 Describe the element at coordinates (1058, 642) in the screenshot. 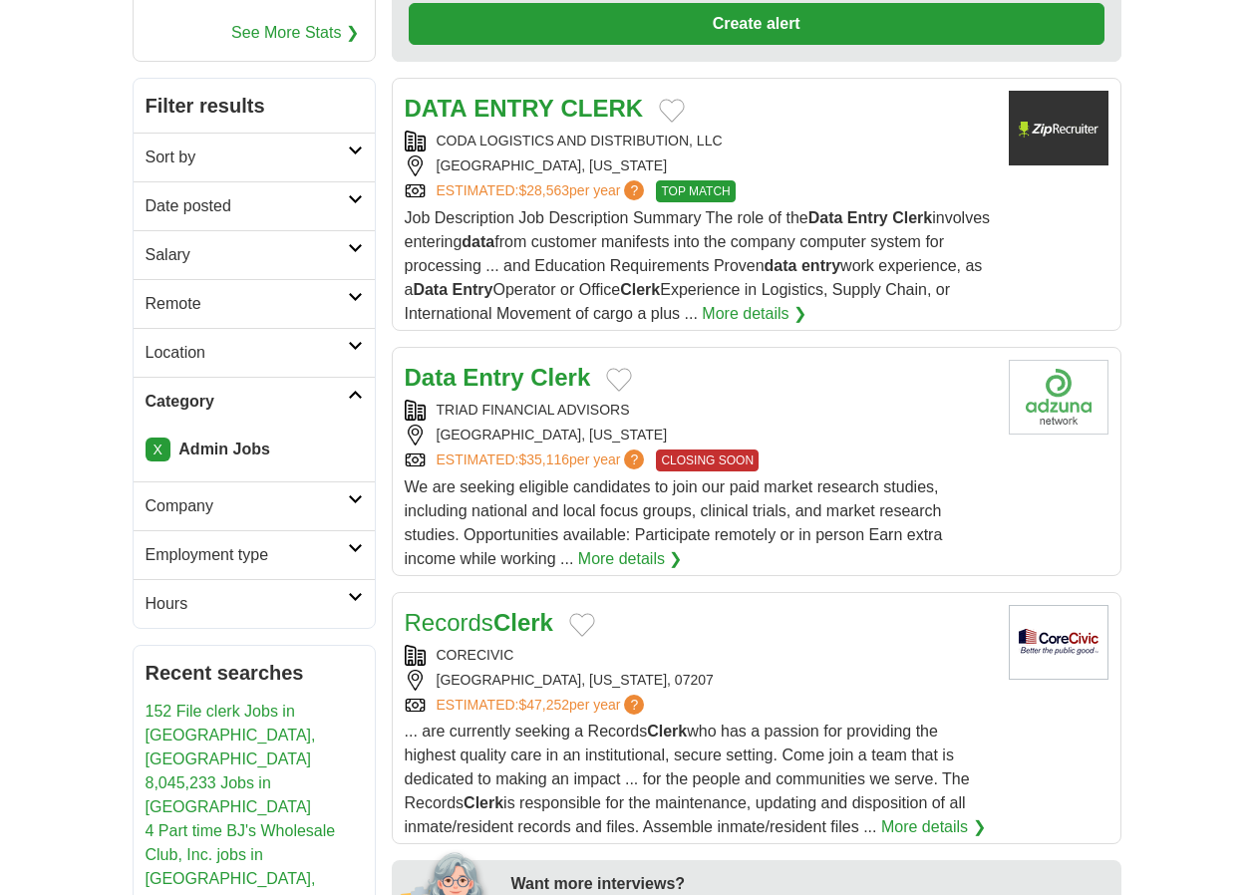

I see `img: CoreCivic logo` at that location.